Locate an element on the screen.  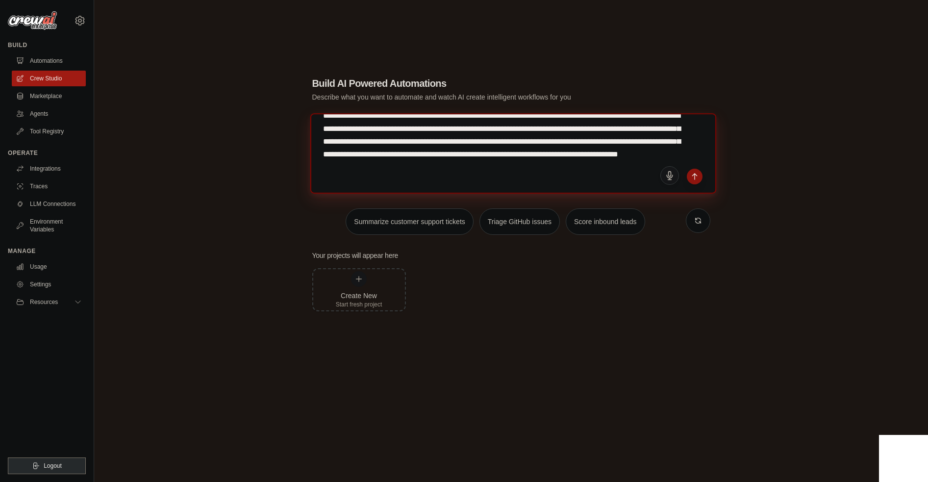
button: Logout is located at coordinates (47, 466).